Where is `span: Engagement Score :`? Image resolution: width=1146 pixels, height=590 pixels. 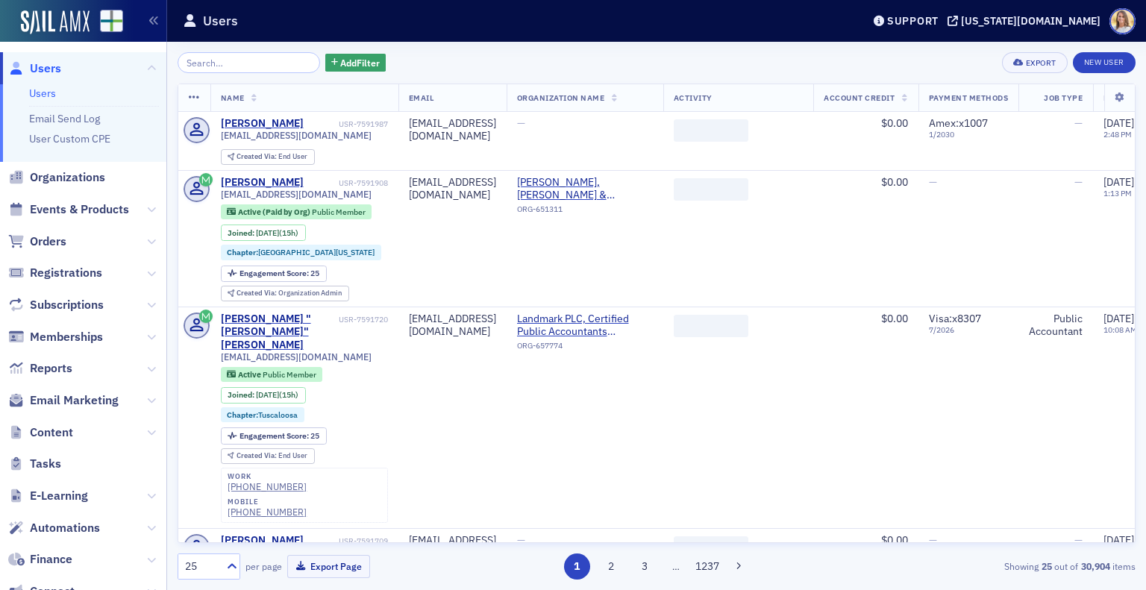 span: Engagement Score : is located at coordinates (274, 273).